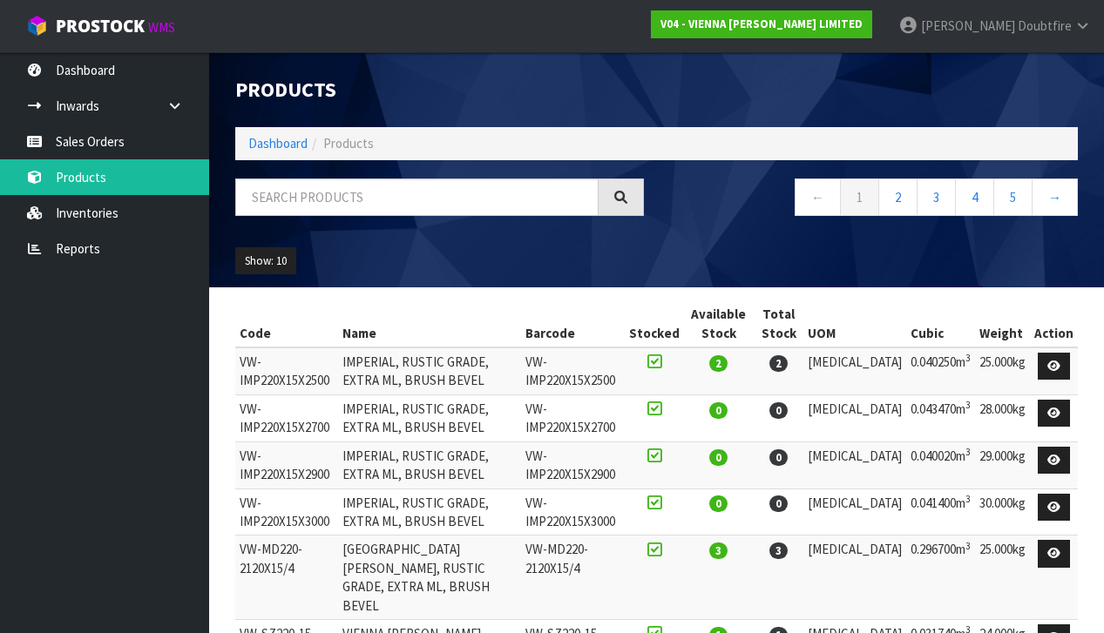  I want to click on input: Search products, so click(416, 197).